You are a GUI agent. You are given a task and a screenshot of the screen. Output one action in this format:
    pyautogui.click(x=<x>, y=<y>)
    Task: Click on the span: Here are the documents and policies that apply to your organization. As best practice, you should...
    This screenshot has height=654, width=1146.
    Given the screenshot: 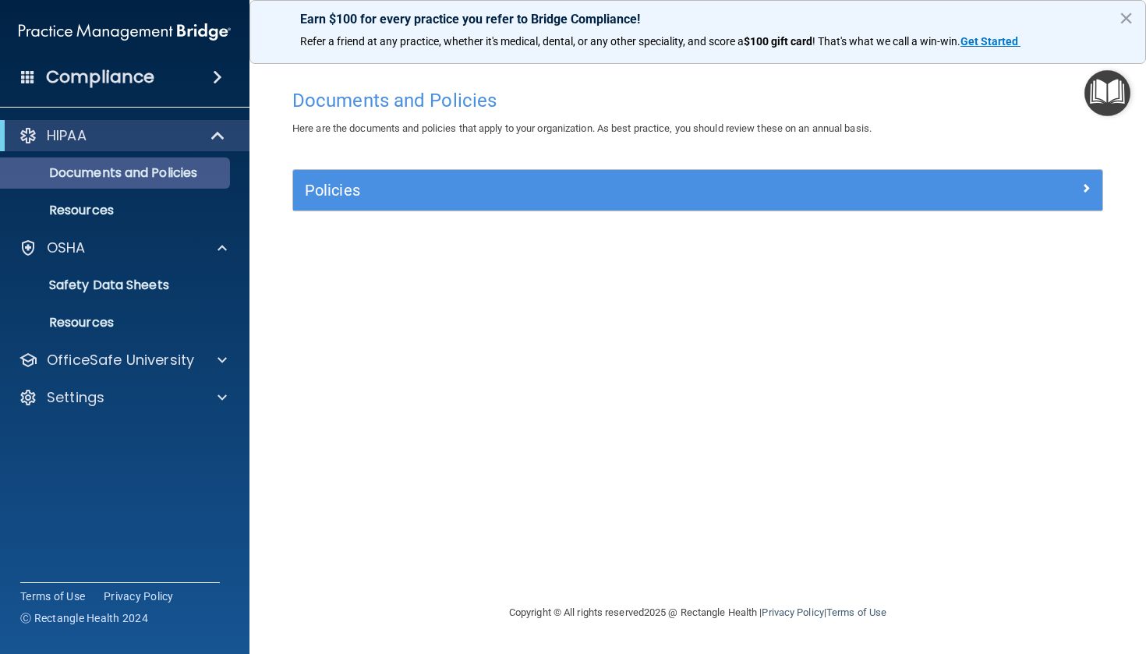 What is the action you would take?
    pyautogui.click(x=581, y=128)
    